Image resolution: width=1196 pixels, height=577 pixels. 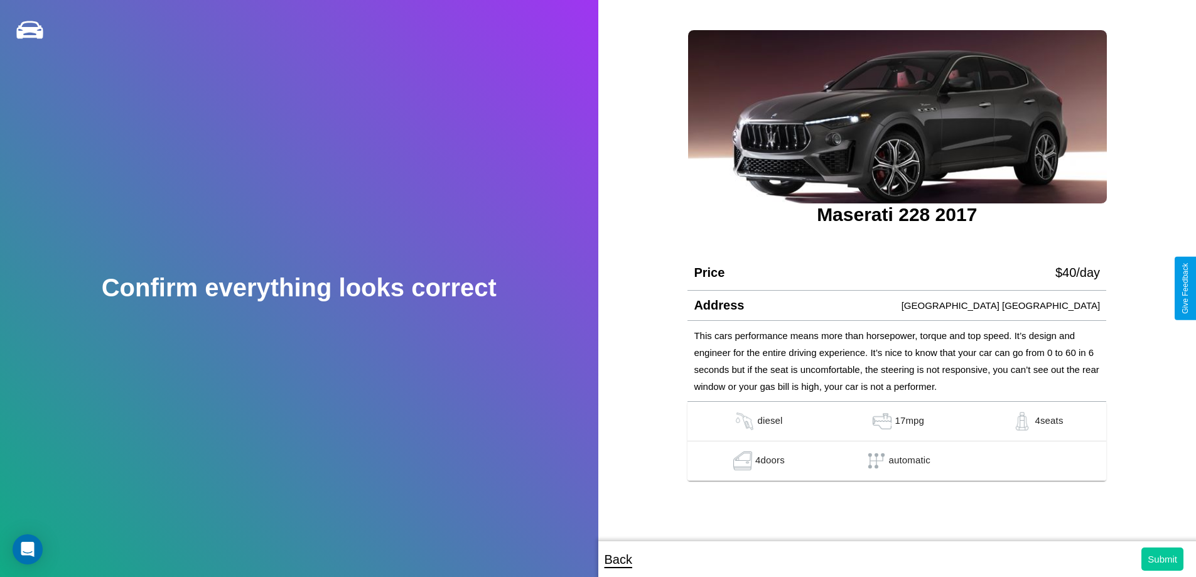 What do you see at coordinates (910, 461) in the screenshot?
I see `p: automatic` at bounding box center [910, 461].